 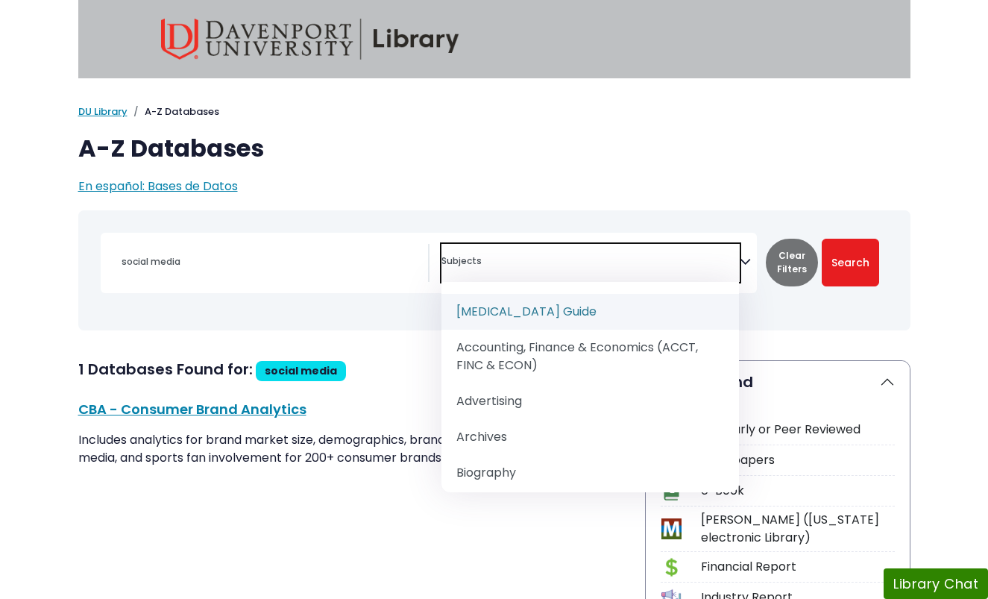 I want to click on div: Financial Report, so click(x=798, y=567).